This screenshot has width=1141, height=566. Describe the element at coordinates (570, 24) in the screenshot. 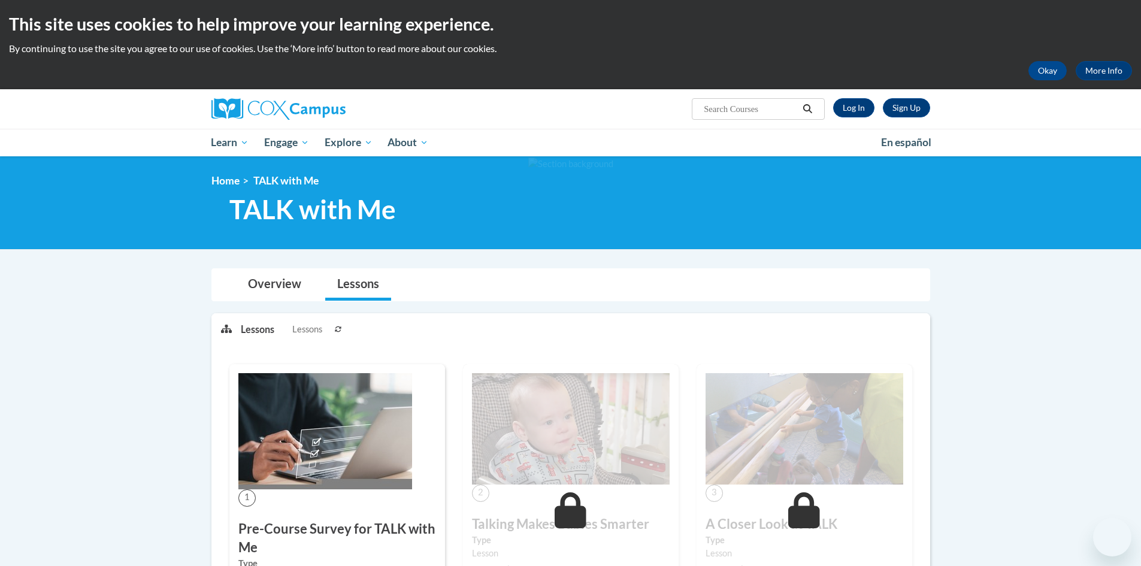

I see `h2: This site uses cookies to help improve your learning experience.` at that location.